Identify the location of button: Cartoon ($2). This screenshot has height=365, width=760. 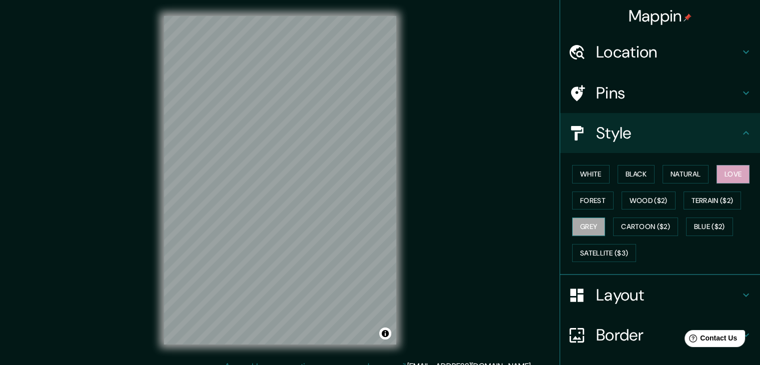
(645, 226).